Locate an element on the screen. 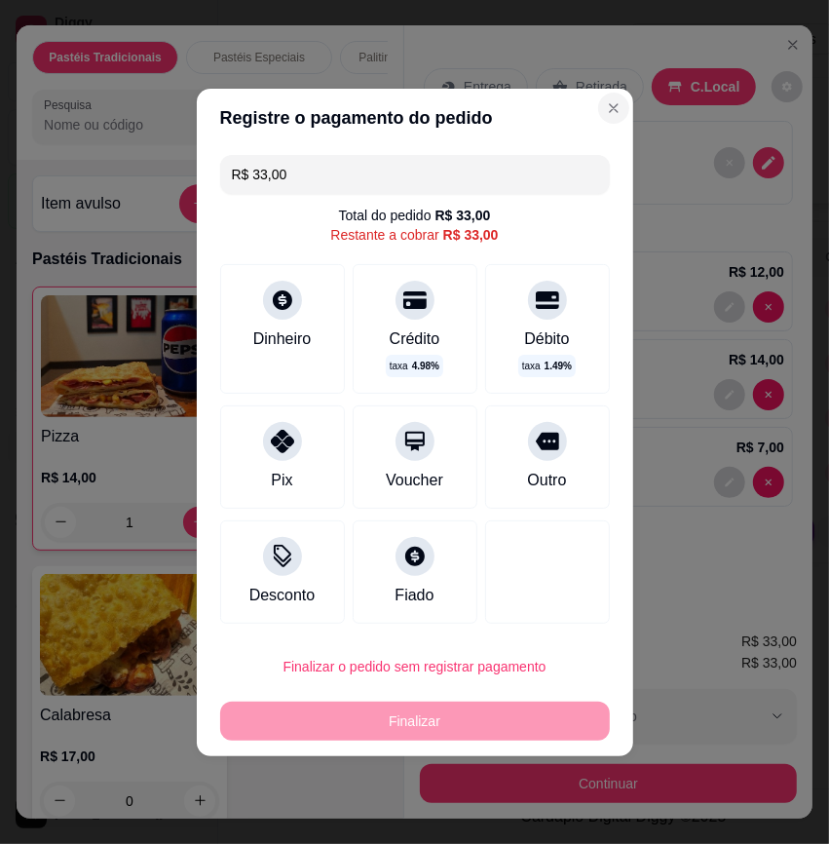  button: Close is located at coordinates (614, 108).